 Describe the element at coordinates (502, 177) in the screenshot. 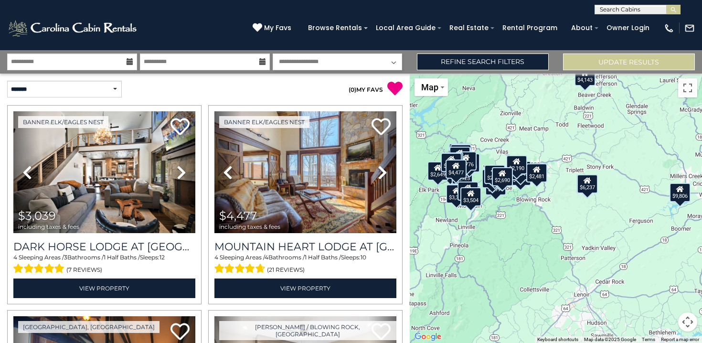

I see `div: $2,690` at that location.